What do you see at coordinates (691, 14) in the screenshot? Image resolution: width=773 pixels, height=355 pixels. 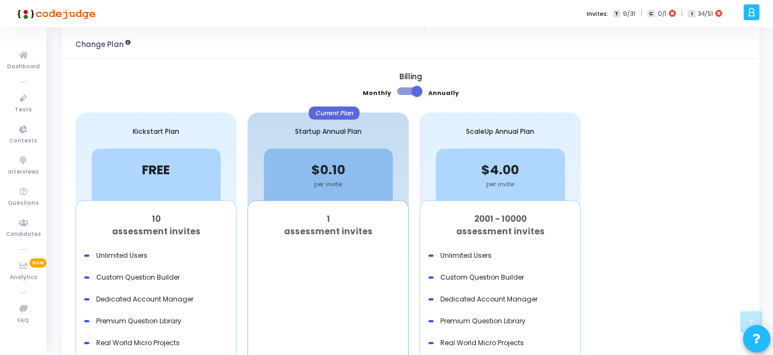 I see `span: I` at bounding box center [691, 14].